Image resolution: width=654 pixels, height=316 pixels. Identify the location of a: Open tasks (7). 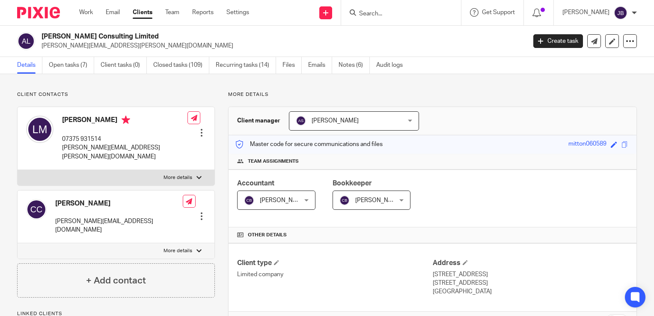
(71, 65).